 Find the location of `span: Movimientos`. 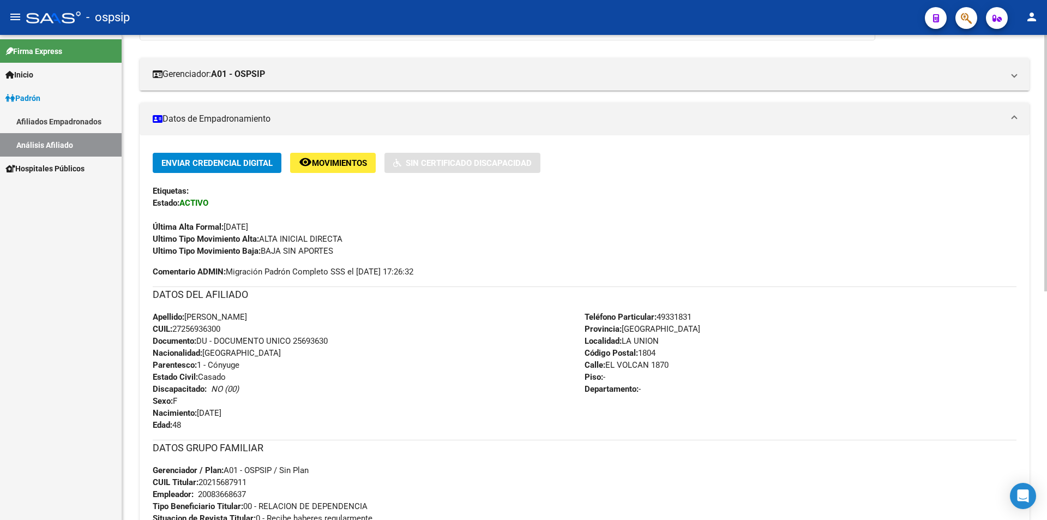

span: Movimientos is located at coordinates (339, 163).